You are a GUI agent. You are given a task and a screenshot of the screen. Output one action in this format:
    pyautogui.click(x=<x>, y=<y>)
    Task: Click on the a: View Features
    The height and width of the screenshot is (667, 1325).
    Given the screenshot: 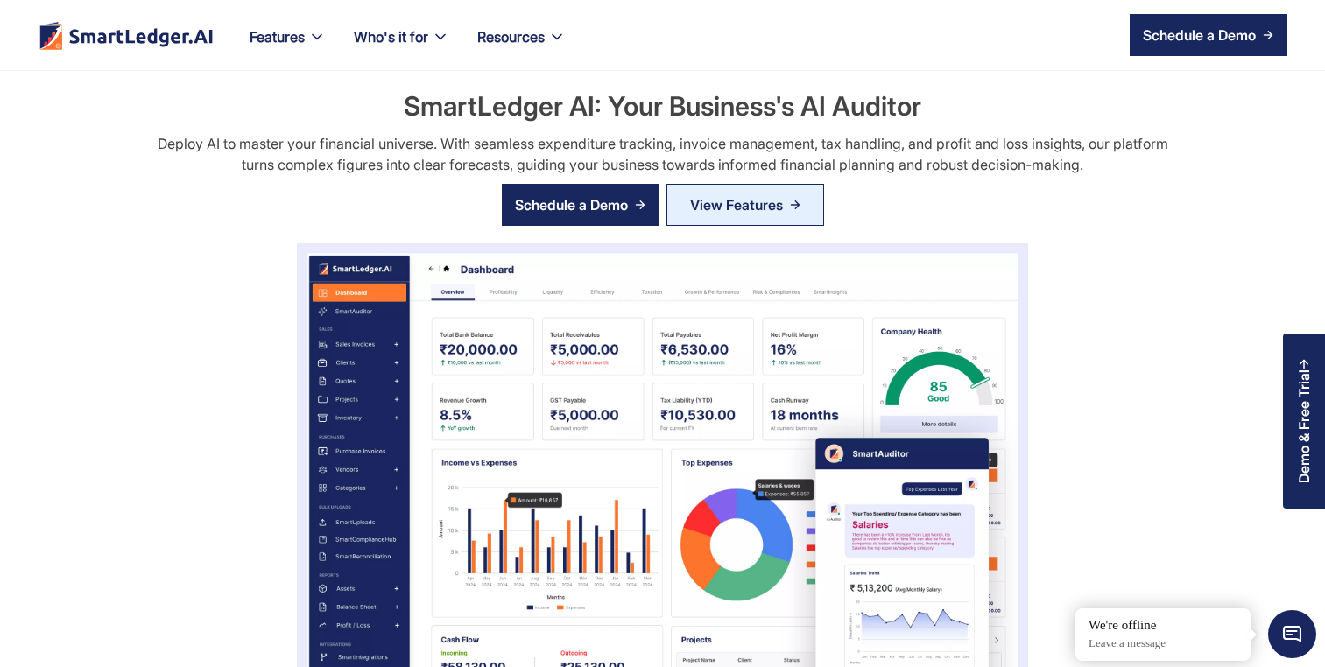 What is the action you would take?
    pyautogui.click(x=745, y=205)
    